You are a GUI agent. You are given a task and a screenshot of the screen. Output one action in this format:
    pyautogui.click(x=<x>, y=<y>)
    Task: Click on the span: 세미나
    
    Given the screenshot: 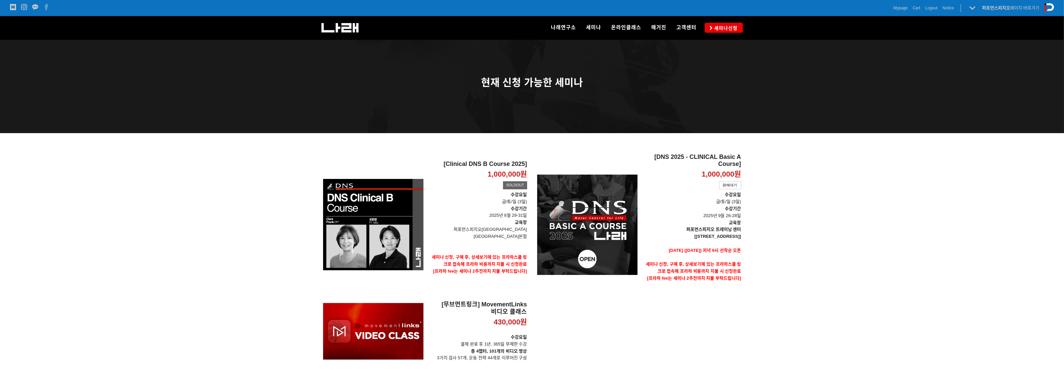 What is the action you would take?
    pyautogui.click(x=593, y=27)
    